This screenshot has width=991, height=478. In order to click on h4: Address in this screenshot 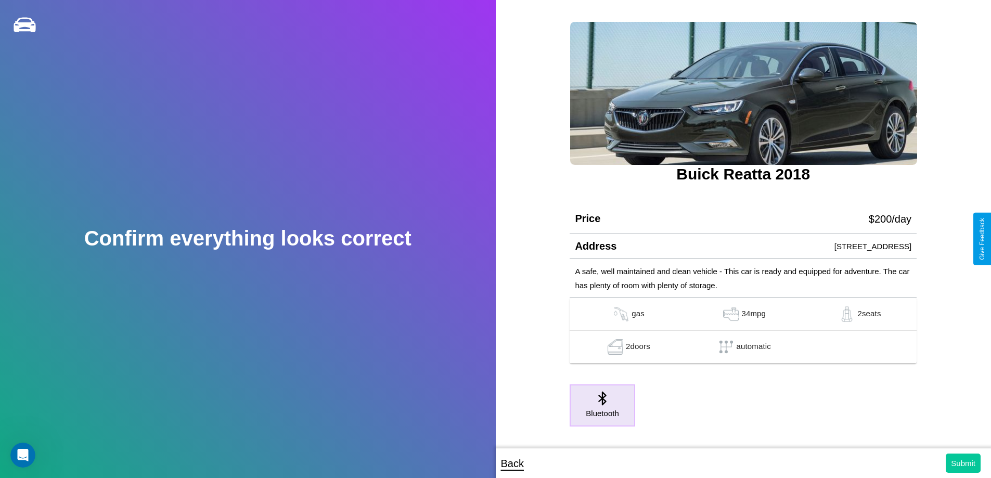, I will do `click(596, 246)`.